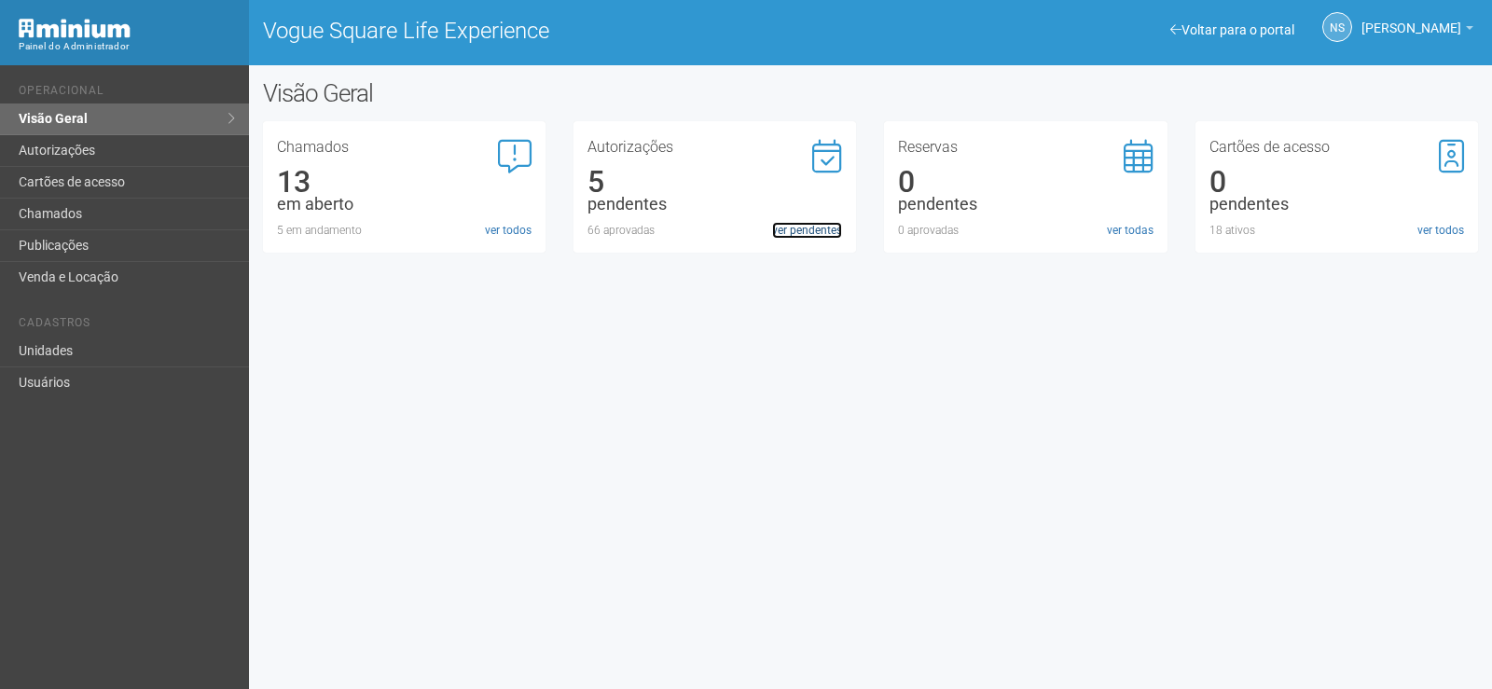 The height and width of the screenshot is (689, 1492). I want to click on div: Painel do Administrador, so click(127, 47).